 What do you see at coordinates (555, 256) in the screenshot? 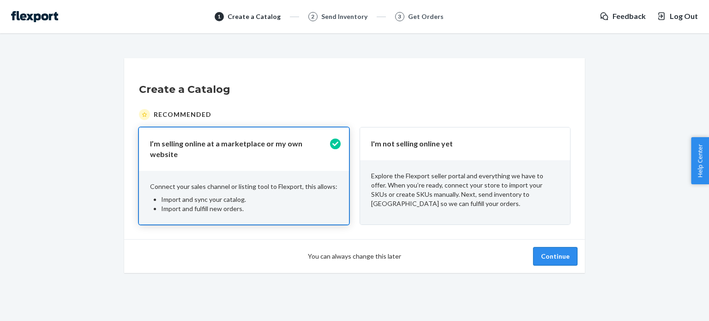
I see `a: Continue` at bounding box center [555, 256].